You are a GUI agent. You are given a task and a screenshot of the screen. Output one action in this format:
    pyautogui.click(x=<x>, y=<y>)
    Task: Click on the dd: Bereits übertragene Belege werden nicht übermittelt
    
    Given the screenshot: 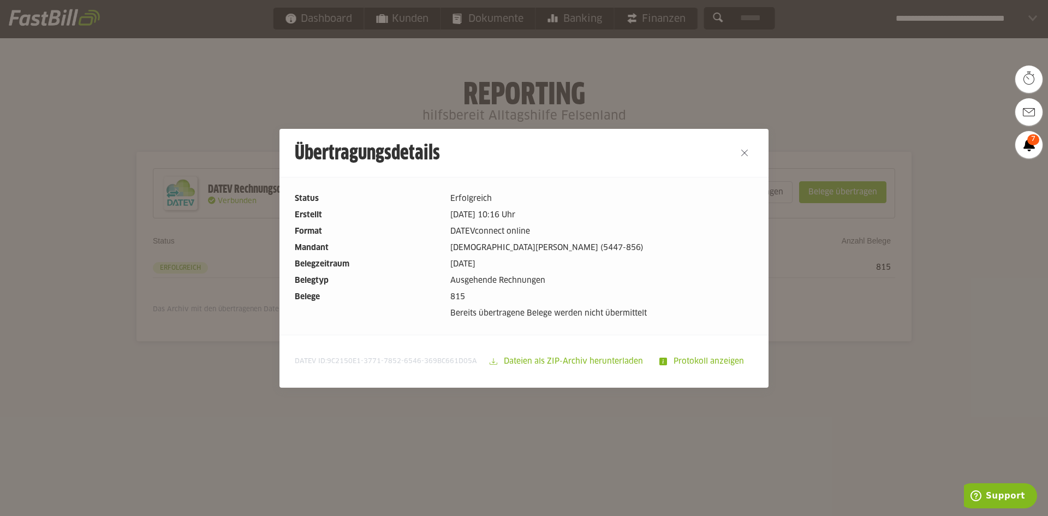 What is the action you would take?
    pyautogui.click(x=602, y=313)
    